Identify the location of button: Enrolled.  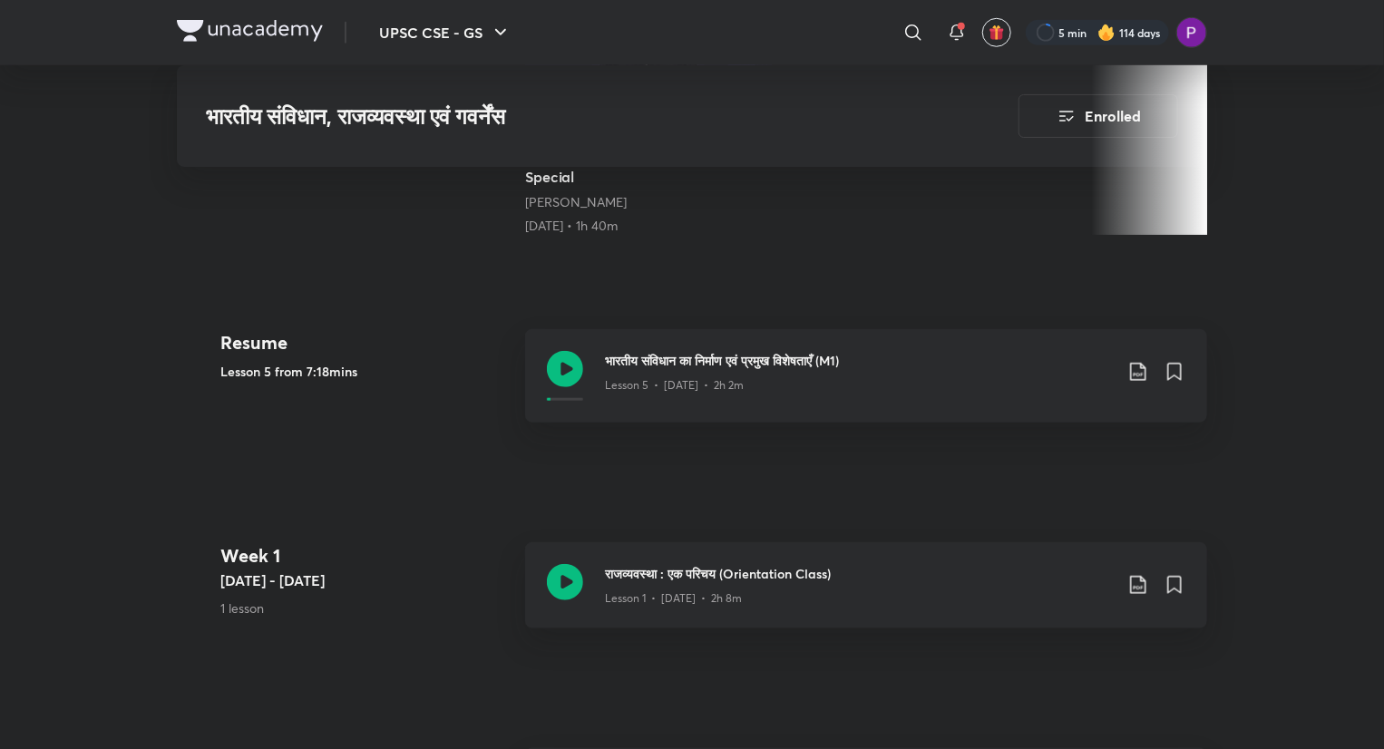
(1098, 116).